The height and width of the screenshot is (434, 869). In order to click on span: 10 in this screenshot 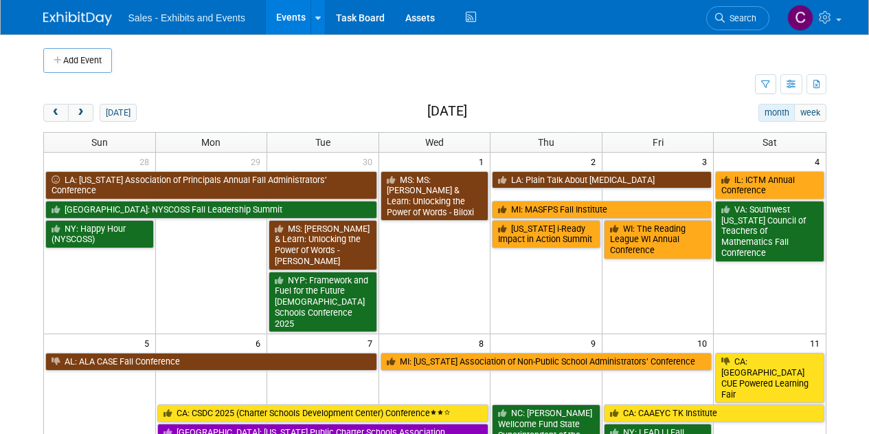, I will do `click(704, 342)`.